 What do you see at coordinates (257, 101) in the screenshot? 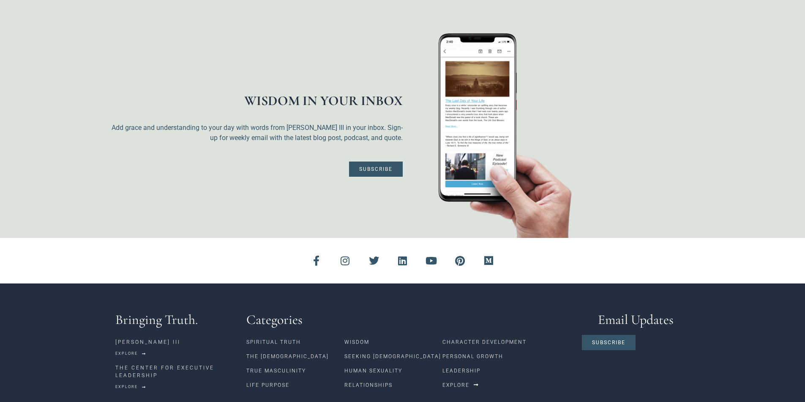
I see `h1: WISDOM IN YOUR INBOX` at bounding box center [257, 101].